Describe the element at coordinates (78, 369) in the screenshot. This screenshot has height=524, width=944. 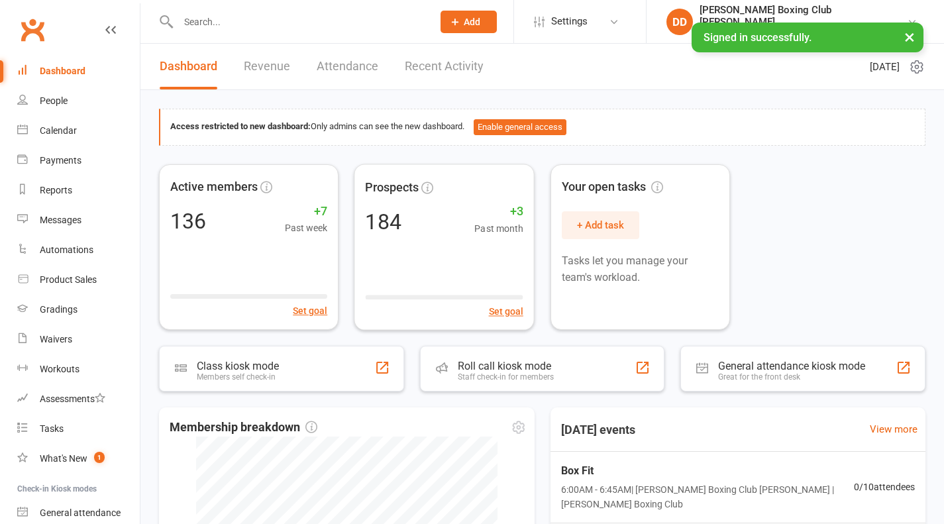
I see `a: Workouts` at that location.